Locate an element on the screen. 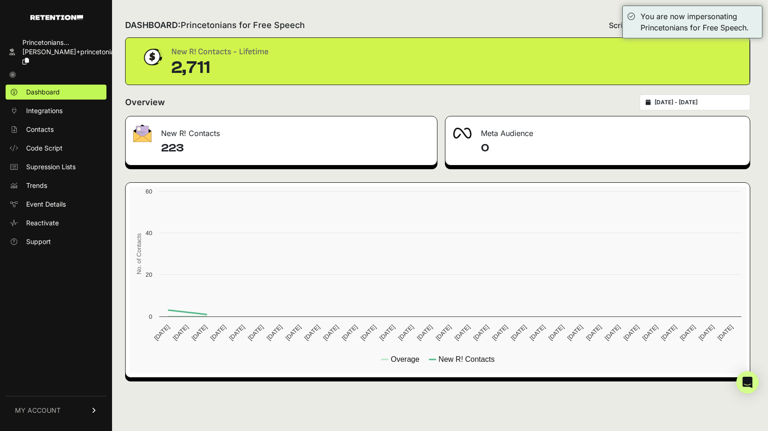  a: MY ACCOUNT is located at coordinates (56, 410).